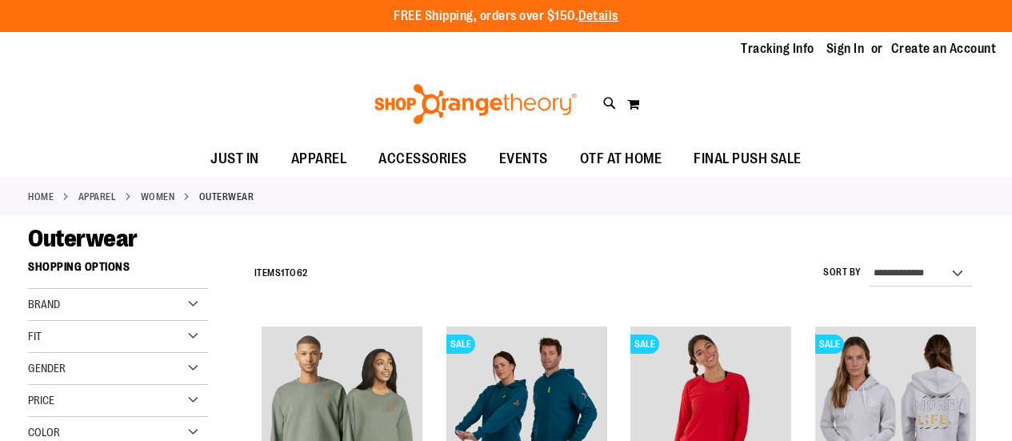 This screenshot has height=441, width=1012. What do you see at coordinates (82, 238) in the screenshot?
I see `span: Outerwear` at bounding box center [82, 238].